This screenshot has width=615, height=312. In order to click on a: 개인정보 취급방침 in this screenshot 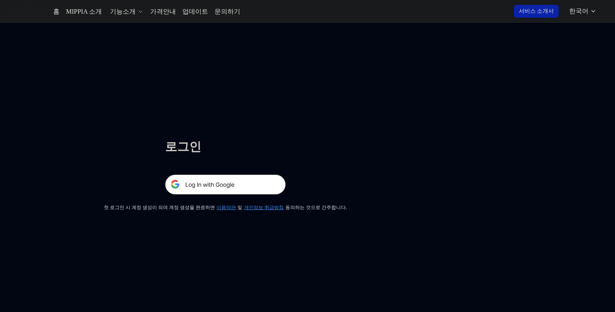, I will do `click(258, 208)`.